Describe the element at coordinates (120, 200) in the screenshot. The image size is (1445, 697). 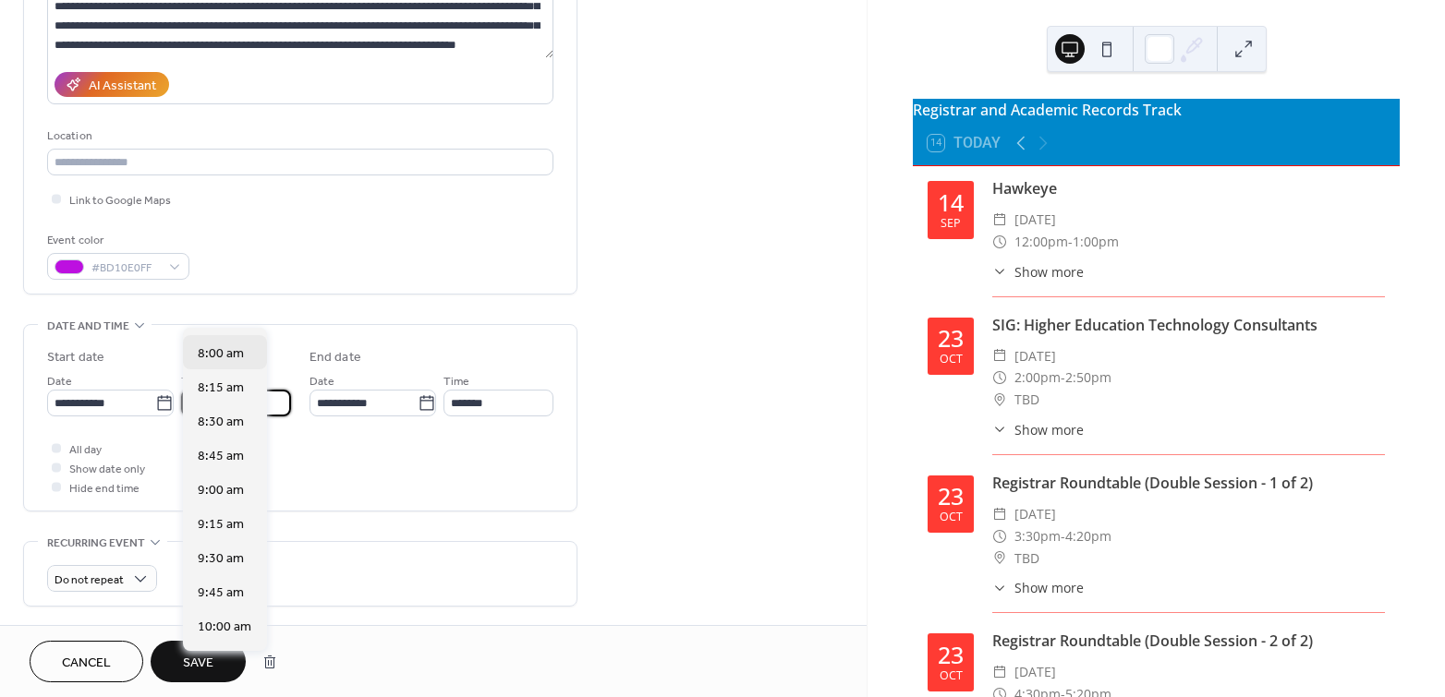
I see `span: Link to Google Maps` at that location.